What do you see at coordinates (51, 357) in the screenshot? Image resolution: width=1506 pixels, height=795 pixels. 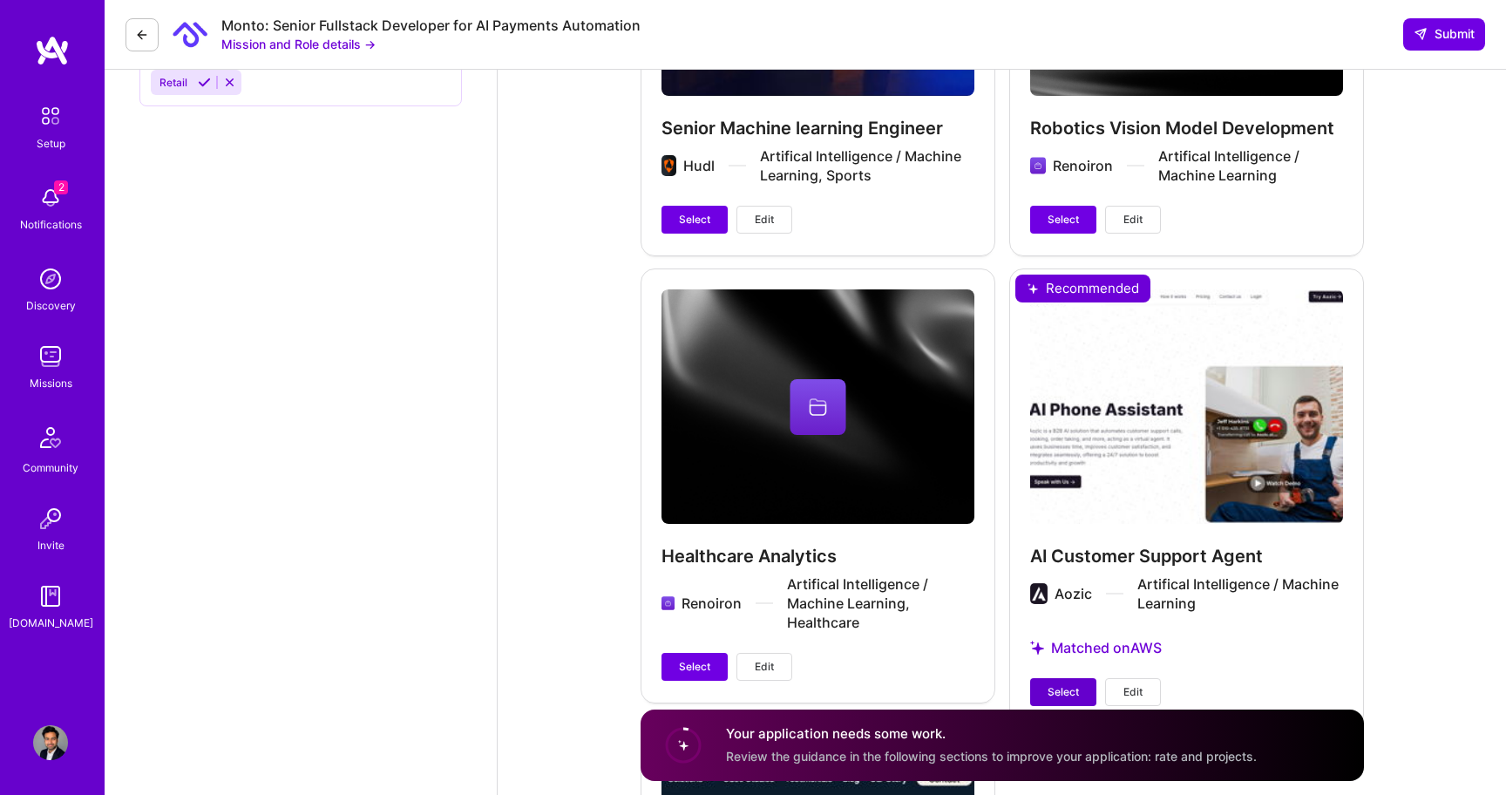 I see `img: teamwork` at bounding box center [51, 357].